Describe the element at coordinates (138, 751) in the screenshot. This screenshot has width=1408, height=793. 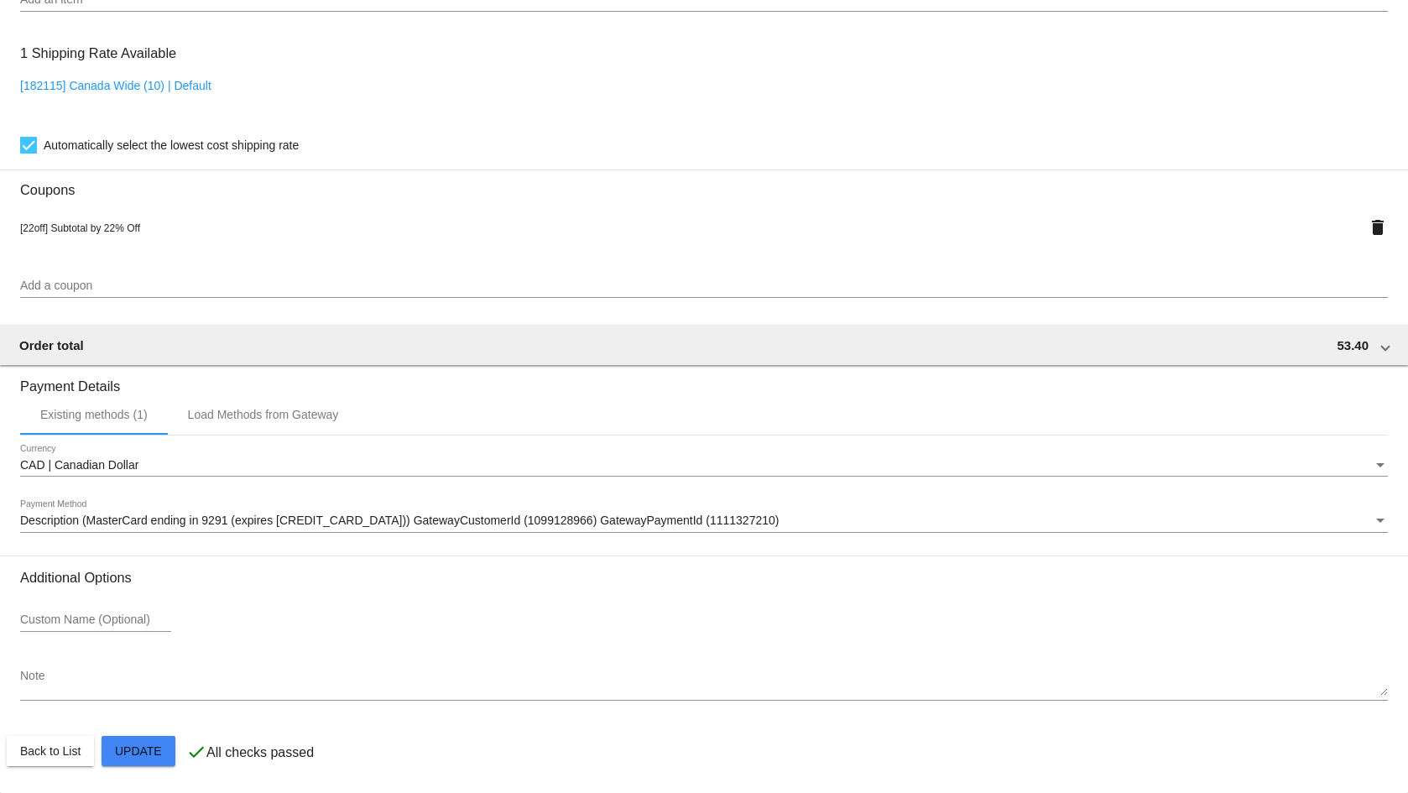
I see `button: Update` at that location.